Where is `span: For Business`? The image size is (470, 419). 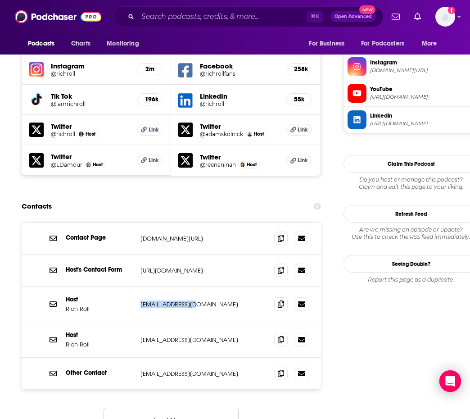 span: For Business is located at coordinates (327, 44).